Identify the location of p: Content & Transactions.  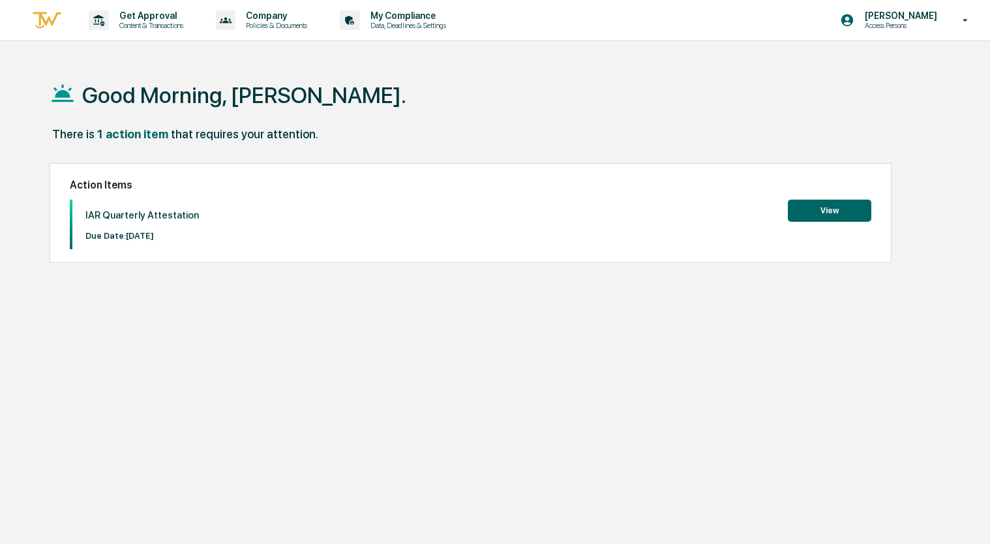
(149, 25).